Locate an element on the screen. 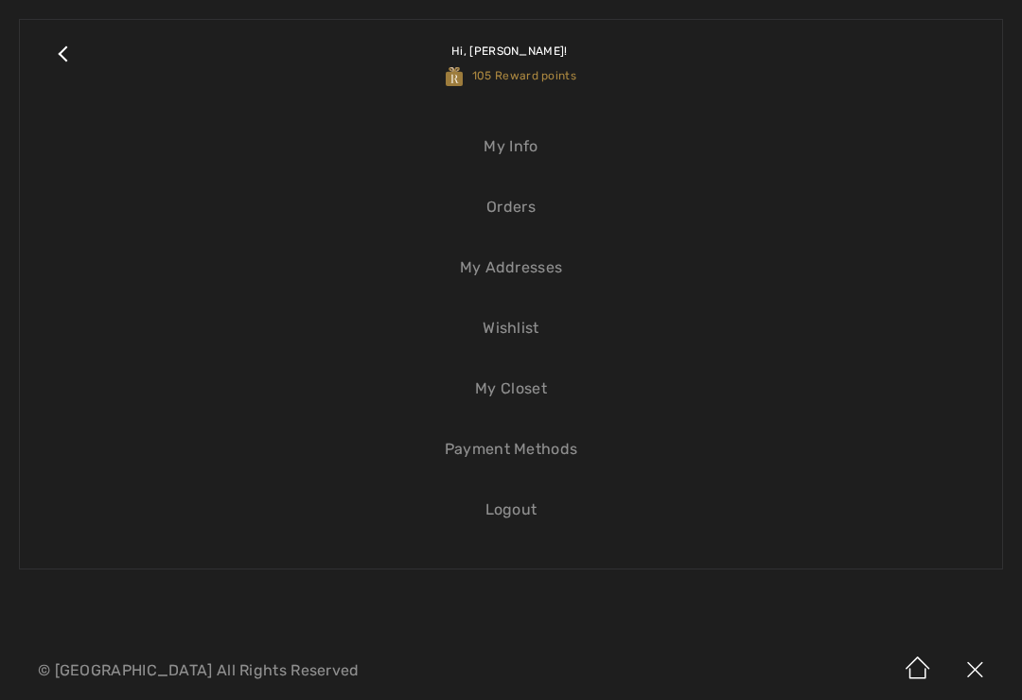 This screenshot has width=1022, height=700. a: My Addresses is located at coordinates (511, 268).